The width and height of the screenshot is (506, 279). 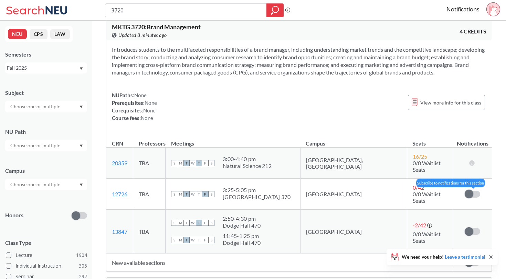 What do you see at coordinates (463, 9) in the screenshot?
I see `a: Notifications` at bounding box center [463, 9].